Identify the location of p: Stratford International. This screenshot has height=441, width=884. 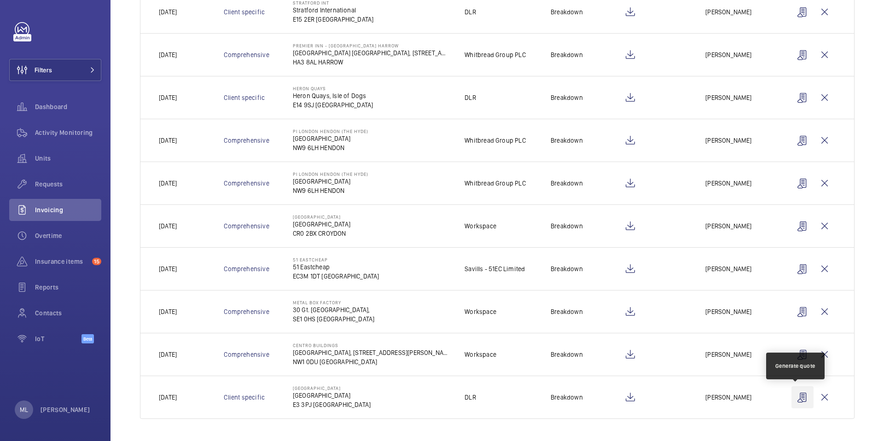
(334, 10).